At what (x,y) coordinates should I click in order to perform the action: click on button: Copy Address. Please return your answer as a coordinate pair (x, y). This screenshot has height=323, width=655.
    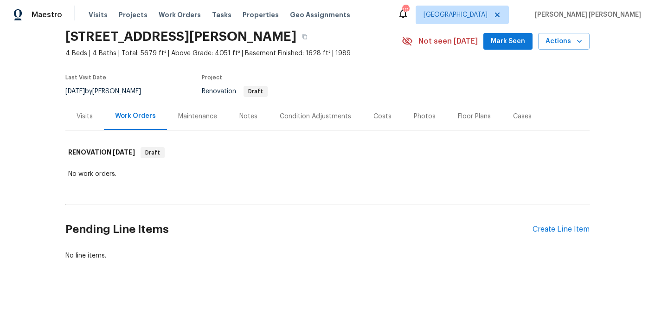
    Looking at the image, I should click on (305, 37).